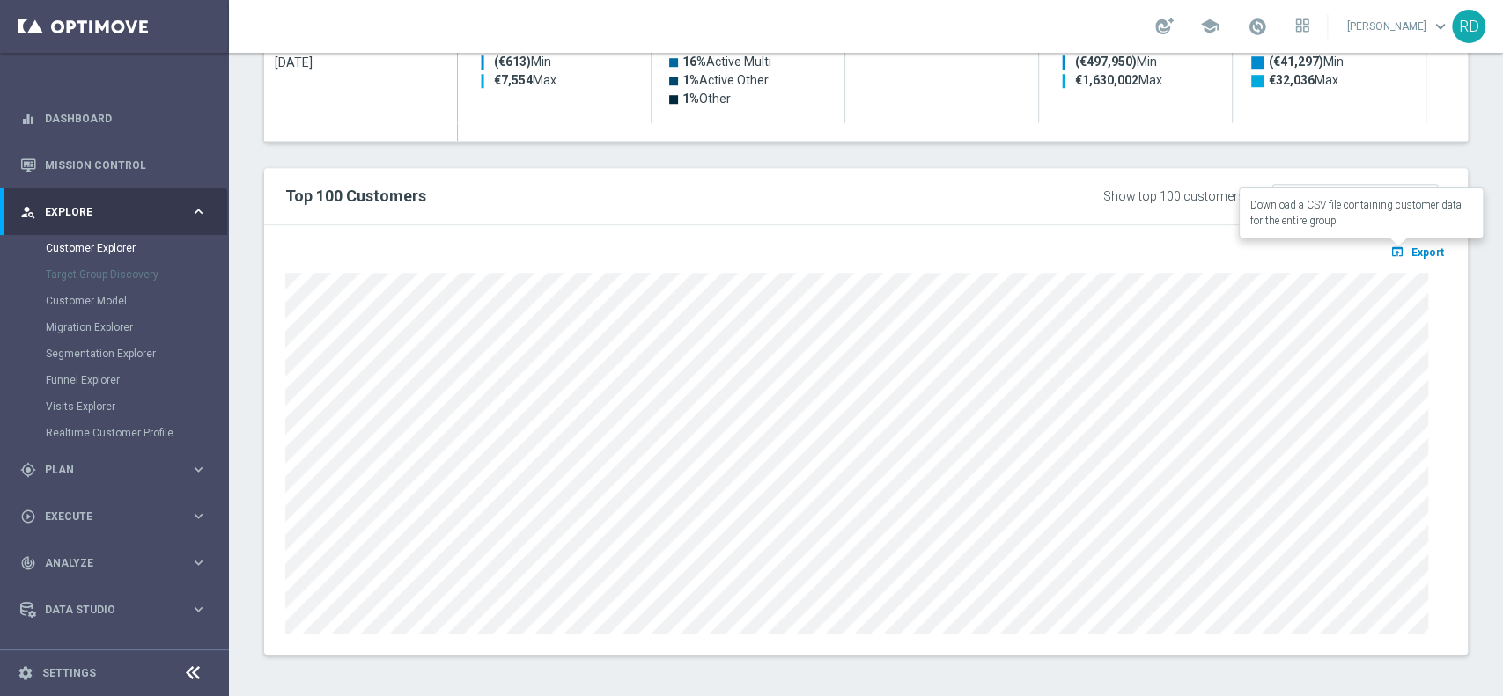 The height and width of the screenshot is (696, 1503). Describe the element at coordinates (117, 517) in the screenshot. I see `span: Execute` at that location.